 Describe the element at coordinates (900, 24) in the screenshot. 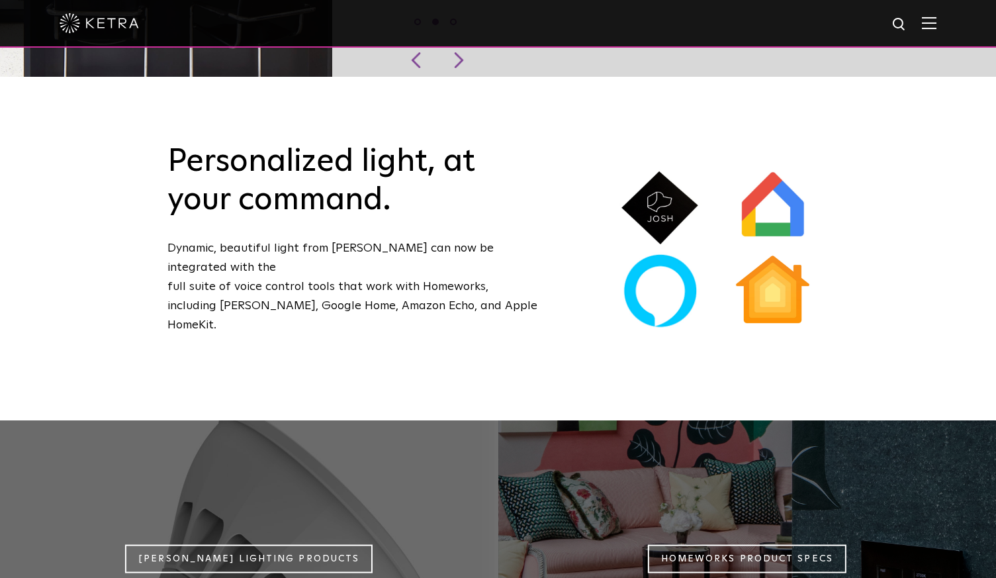

I see `img: search icon` at that location.